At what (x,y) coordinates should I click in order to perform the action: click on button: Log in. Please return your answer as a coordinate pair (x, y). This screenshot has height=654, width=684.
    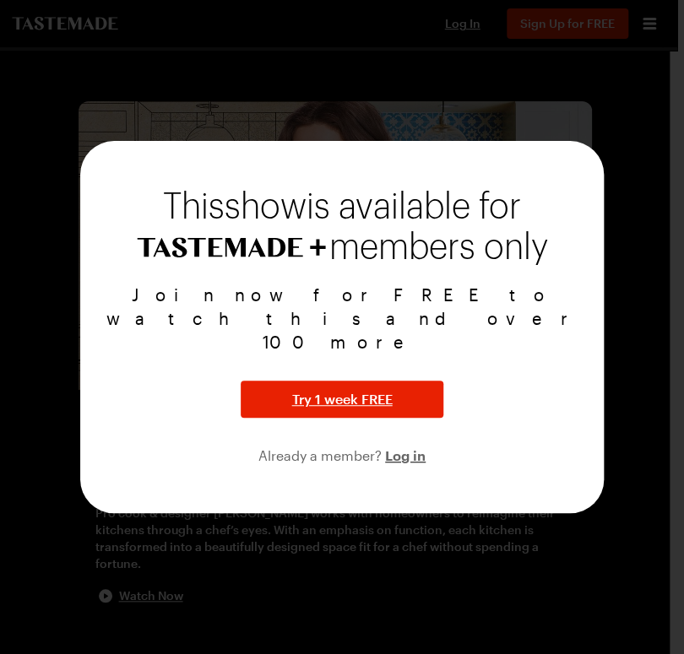
    Looking at the image, I should click on (405, 455).